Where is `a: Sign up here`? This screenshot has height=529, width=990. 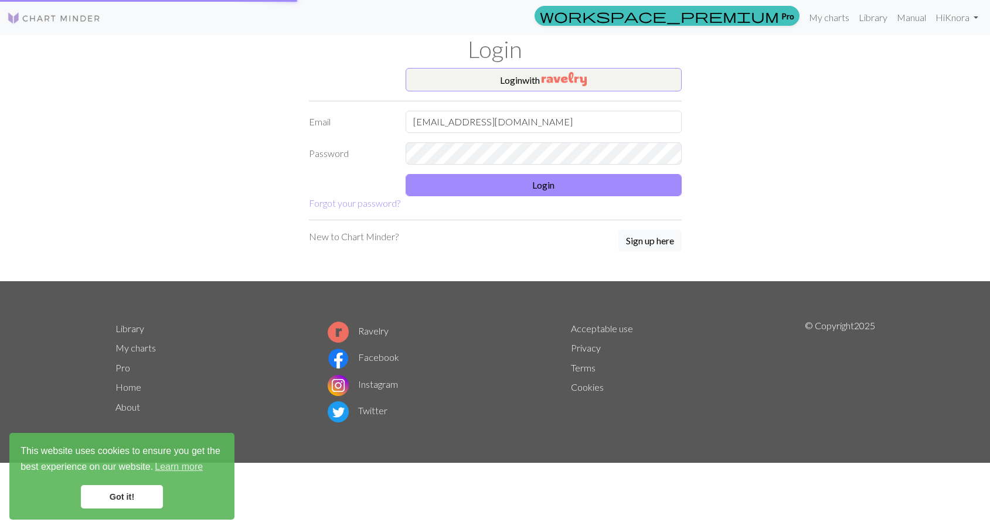
a: Sign up here is located at coordinates (650, 241).